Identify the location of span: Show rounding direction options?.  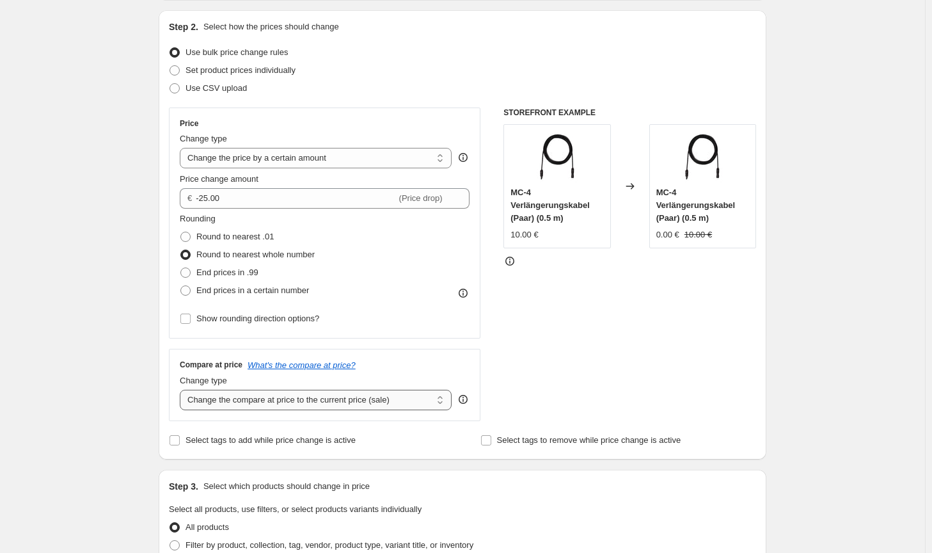
(258, 318).